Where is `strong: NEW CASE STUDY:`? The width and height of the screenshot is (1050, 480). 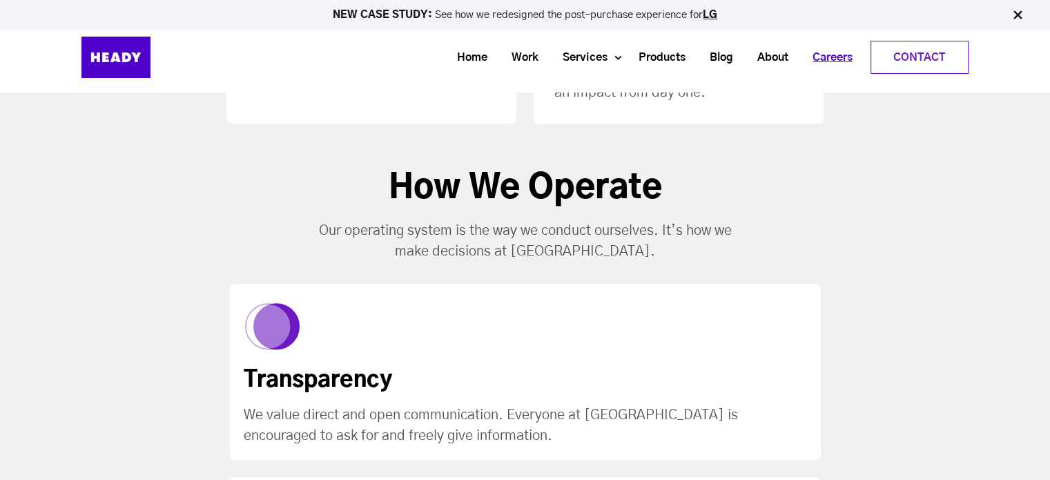 strong: NEW CASE STUDY: is located at coordinates (384, 14).